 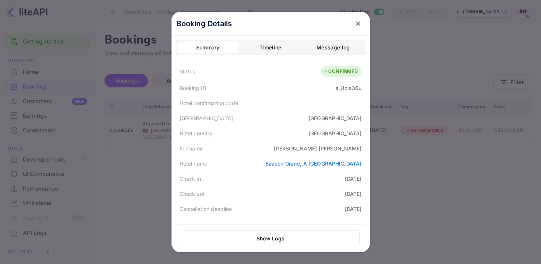 What do you see at coordinates (271, 238) in the screenshot?
I see `button: Show Logs` at bounding box center [271, 238].